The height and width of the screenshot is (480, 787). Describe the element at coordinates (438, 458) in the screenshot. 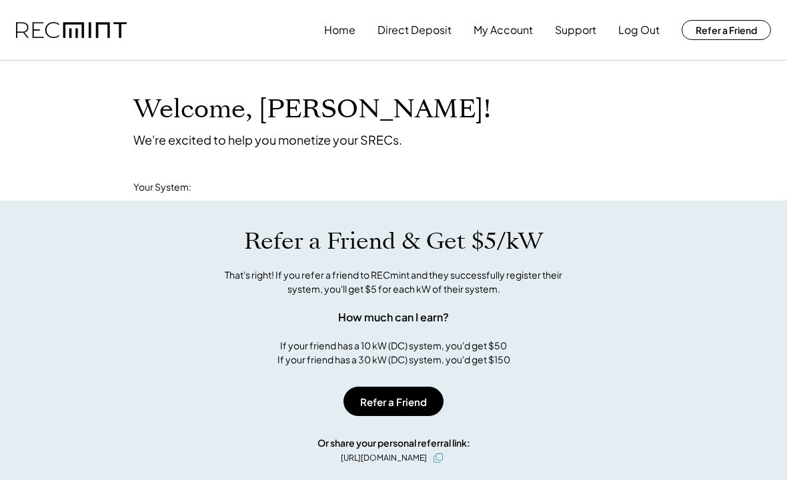

I see `button: click to copy` at that location.